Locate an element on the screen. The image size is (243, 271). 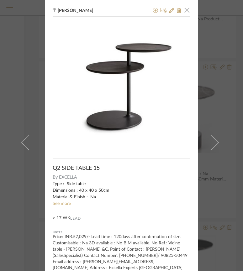
span: By is located at coordinates (55, 177).